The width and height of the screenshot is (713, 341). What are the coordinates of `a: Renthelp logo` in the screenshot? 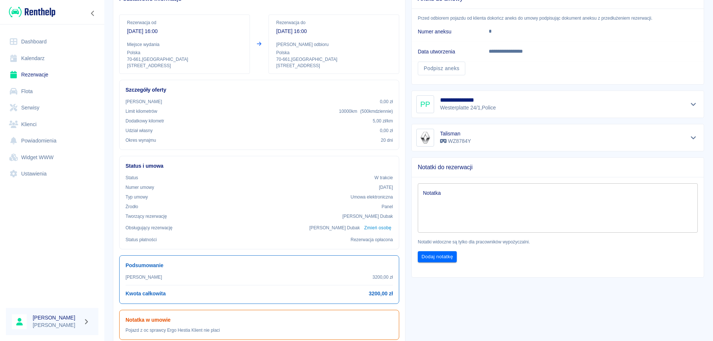 It's located at (30, 12).